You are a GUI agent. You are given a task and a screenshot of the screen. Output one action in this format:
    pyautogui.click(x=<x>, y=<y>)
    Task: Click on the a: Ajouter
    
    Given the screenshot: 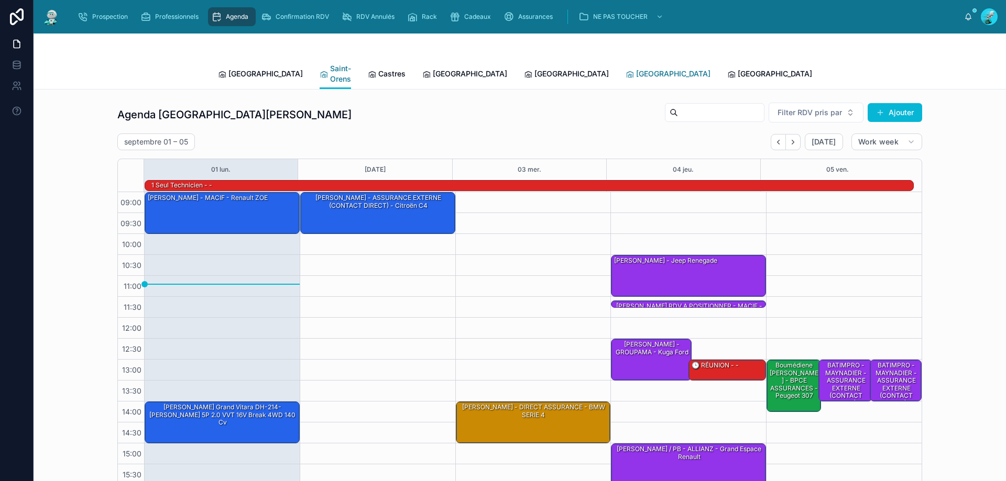 What is the action you would take?
    pyautogui.click(x=895, y=113)
    